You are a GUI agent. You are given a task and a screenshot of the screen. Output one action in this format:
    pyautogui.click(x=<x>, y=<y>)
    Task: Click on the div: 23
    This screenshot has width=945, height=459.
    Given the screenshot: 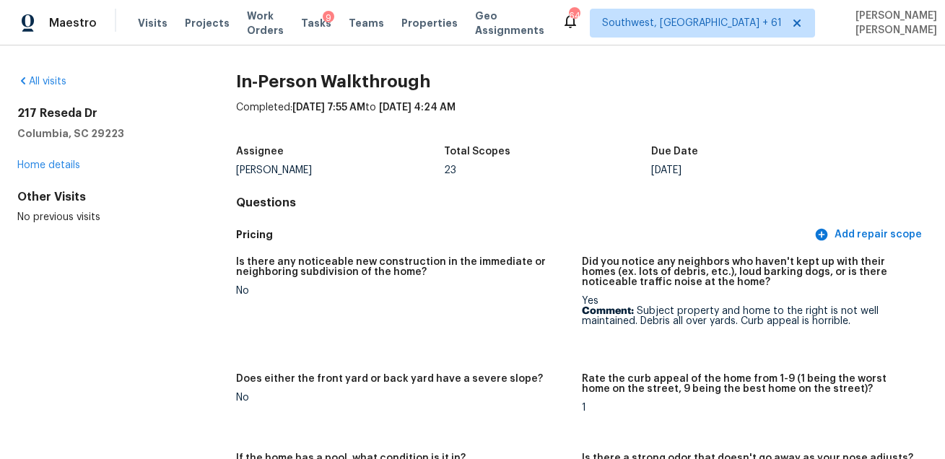 What is the action you would take?
    pyautogui.click(x=547, y=170)
    